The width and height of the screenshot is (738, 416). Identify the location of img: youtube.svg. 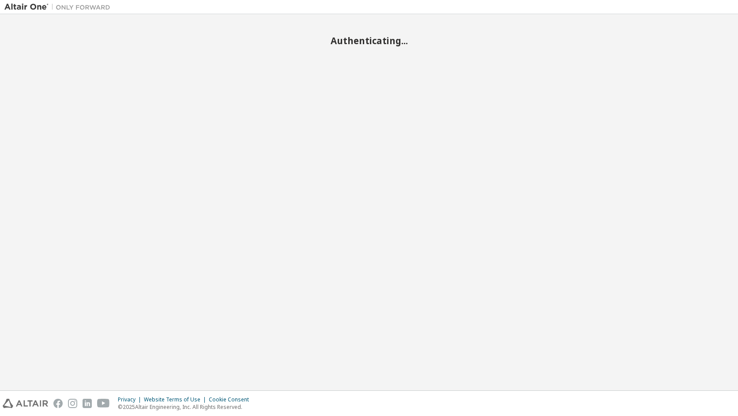
(103, 403).